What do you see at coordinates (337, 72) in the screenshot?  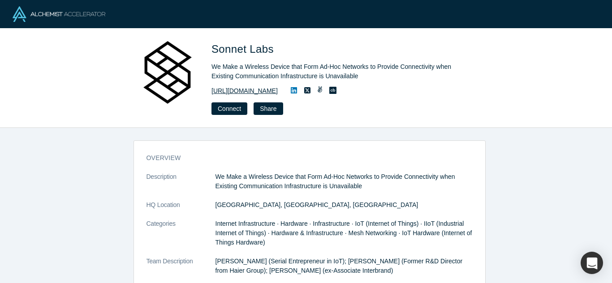 I see `div: We Make a Wireless Device that Form Ad-Hoc Networks to Provide Connectivity when Existing Communi...` at bounding box center [337, 72].